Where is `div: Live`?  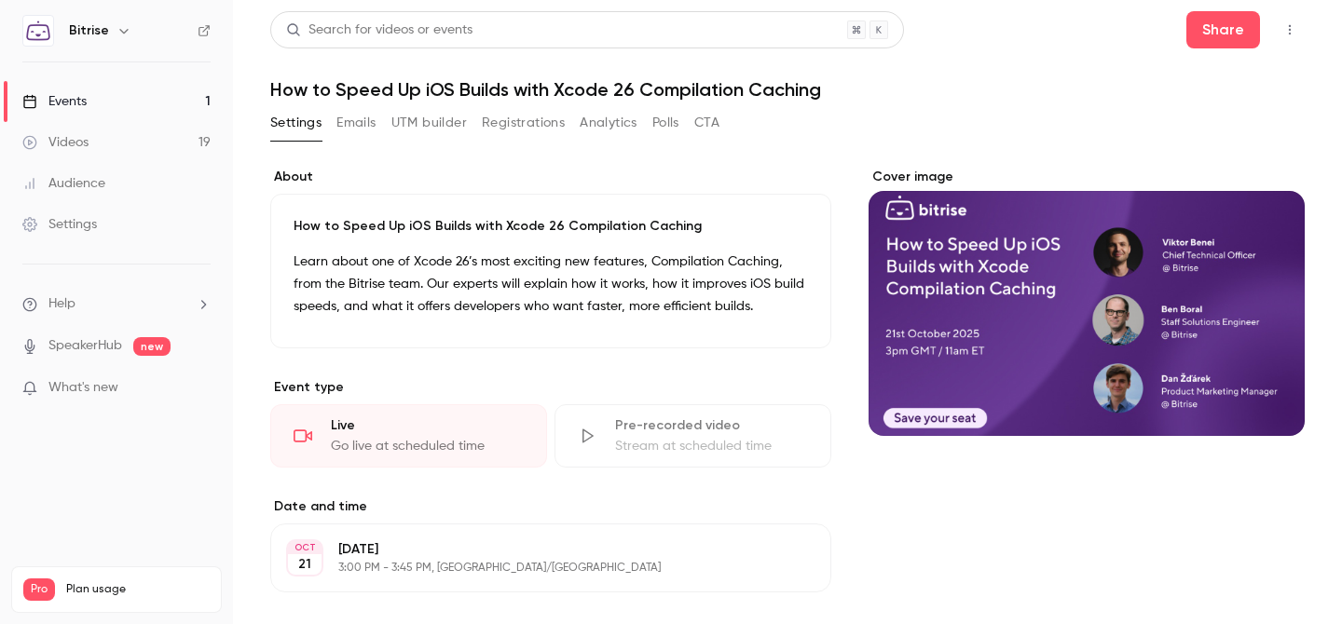 div: Live is located at coordinates (427, 426).